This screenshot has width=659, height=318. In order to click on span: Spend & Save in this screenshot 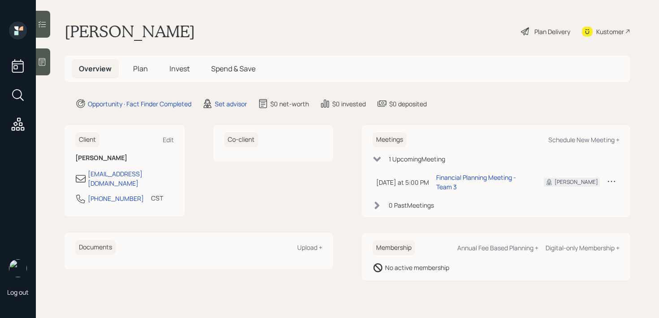, I will do `click(233, 69)`.